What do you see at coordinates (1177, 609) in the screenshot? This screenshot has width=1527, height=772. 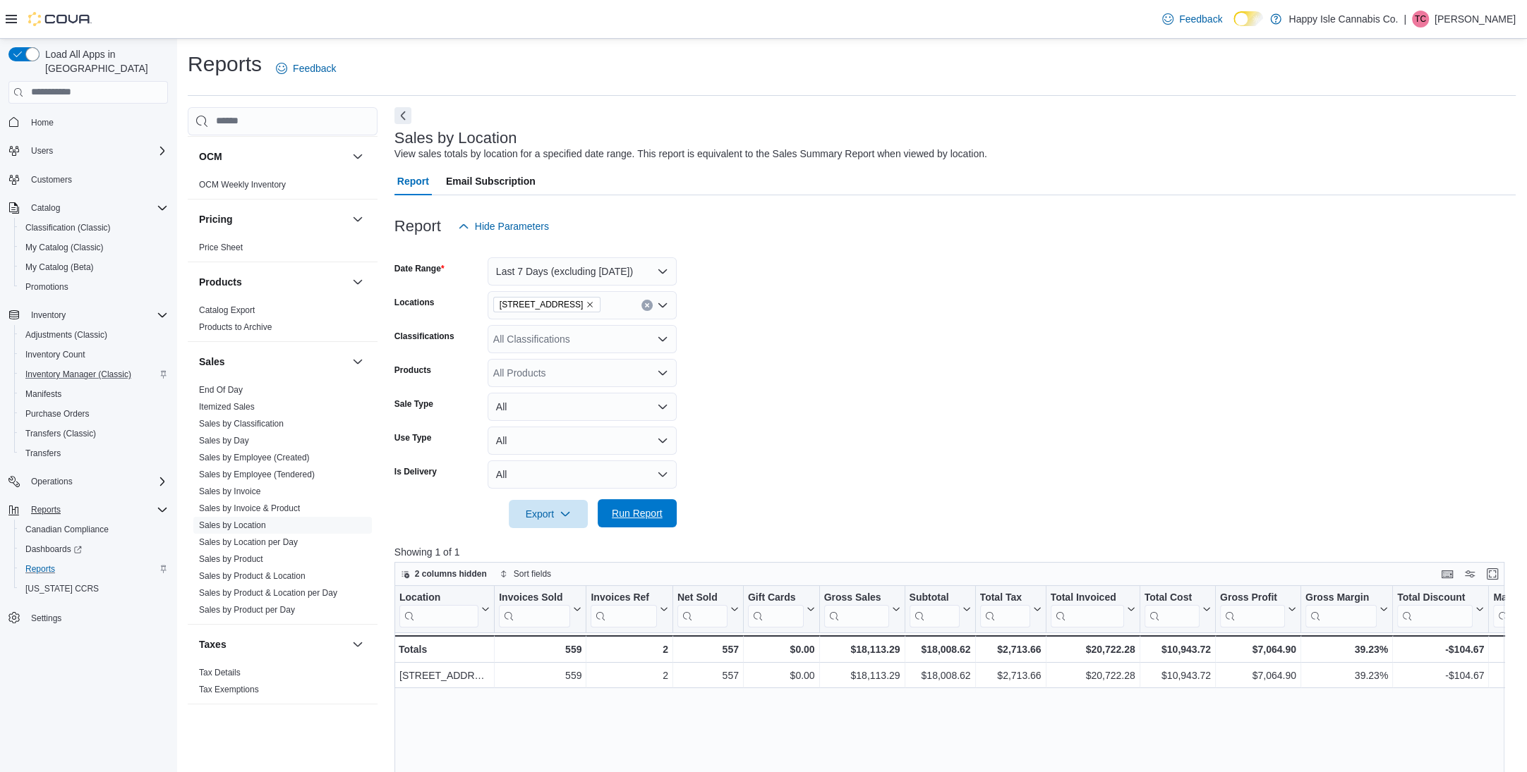 I see `button: Total Cost` at bounding box center [1177, 609].